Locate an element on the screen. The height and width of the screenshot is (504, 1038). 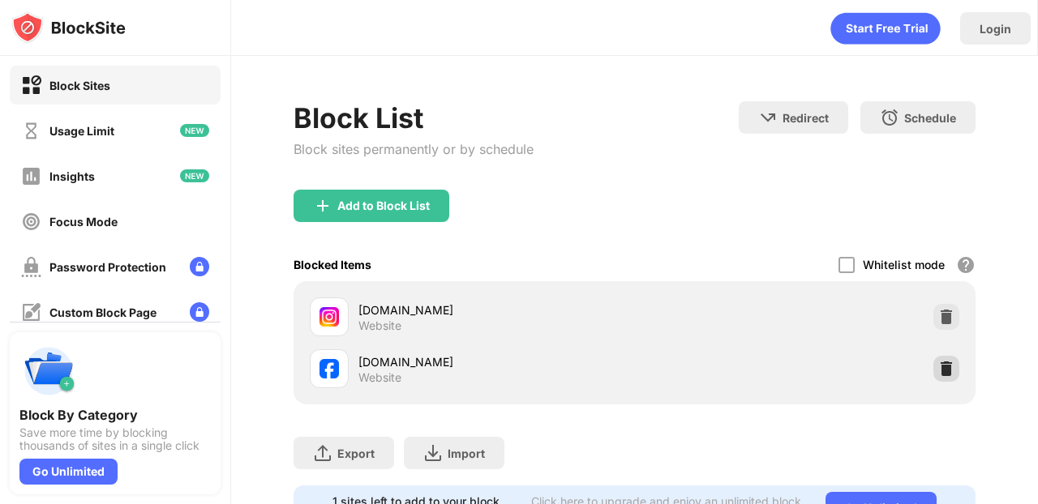
img: block-on.svg is located at coordinates (31, 85).